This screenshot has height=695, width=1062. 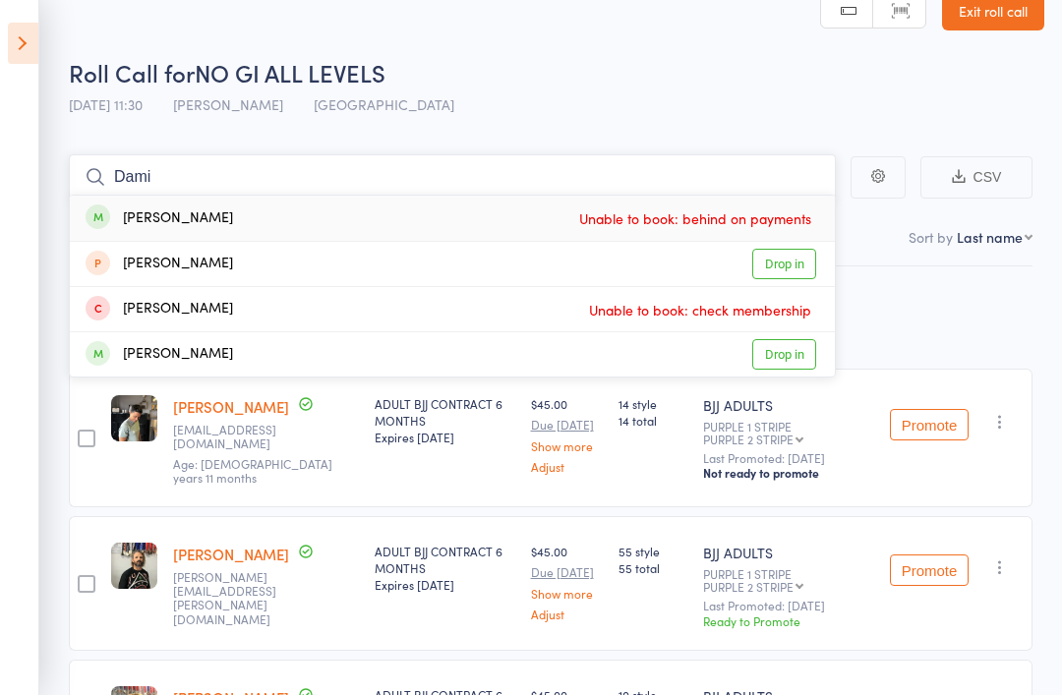 What do you see at coordinates (653, 403) in the screenshot?
I see `span: 14 style` at bounding box center [653, 403].